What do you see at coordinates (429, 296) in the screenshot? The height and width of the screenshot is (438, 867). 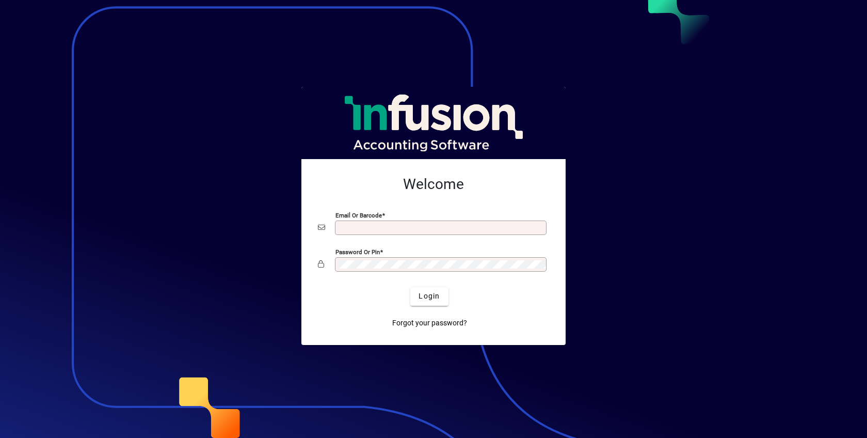 I see `span: Login` at bounding box center [429, 296].